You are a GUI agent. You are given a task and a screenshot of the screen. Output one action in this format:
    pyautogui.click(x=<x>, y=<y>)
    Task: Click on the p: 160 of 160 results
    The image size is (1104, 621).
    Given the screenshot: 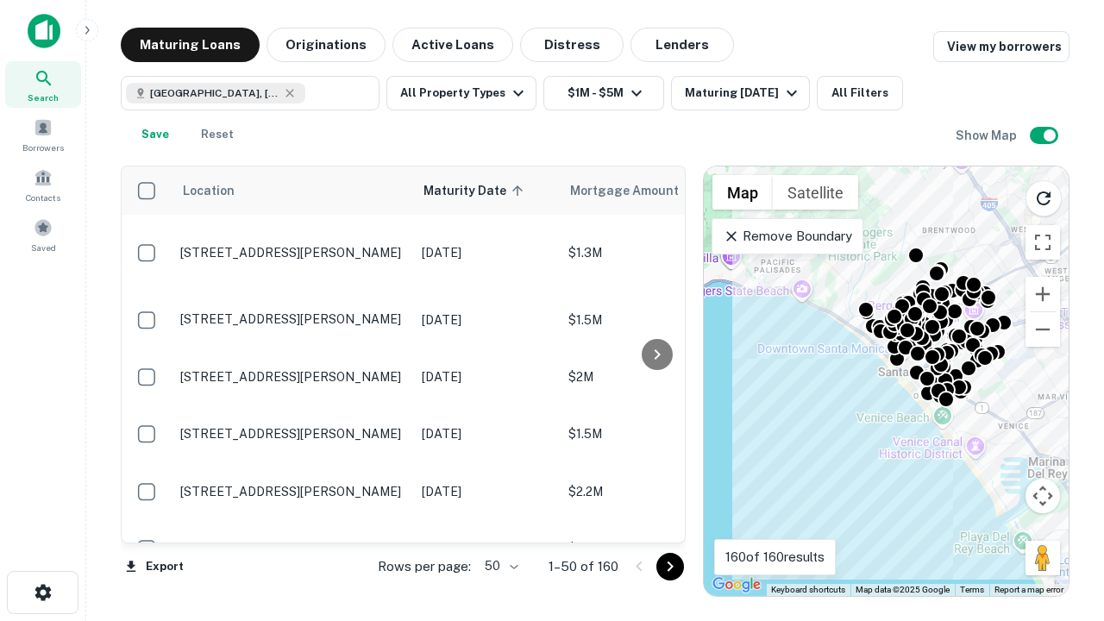 What is the action you would take?
    pyautogui.click(x=774, y=557)
    